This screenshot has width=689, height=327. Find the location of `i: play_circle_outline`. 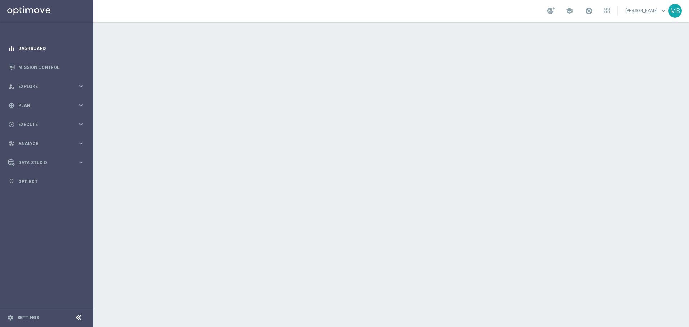

i: play_circle_outline is located at coordinates (11, 125).